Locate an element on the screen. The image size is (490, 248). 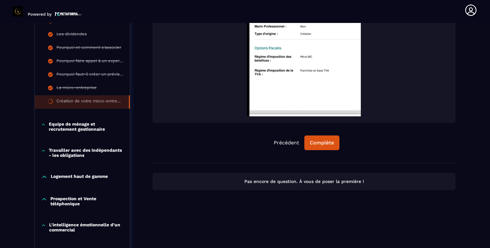
p: Logement haut de gamme is located at coordinates (79, 177).